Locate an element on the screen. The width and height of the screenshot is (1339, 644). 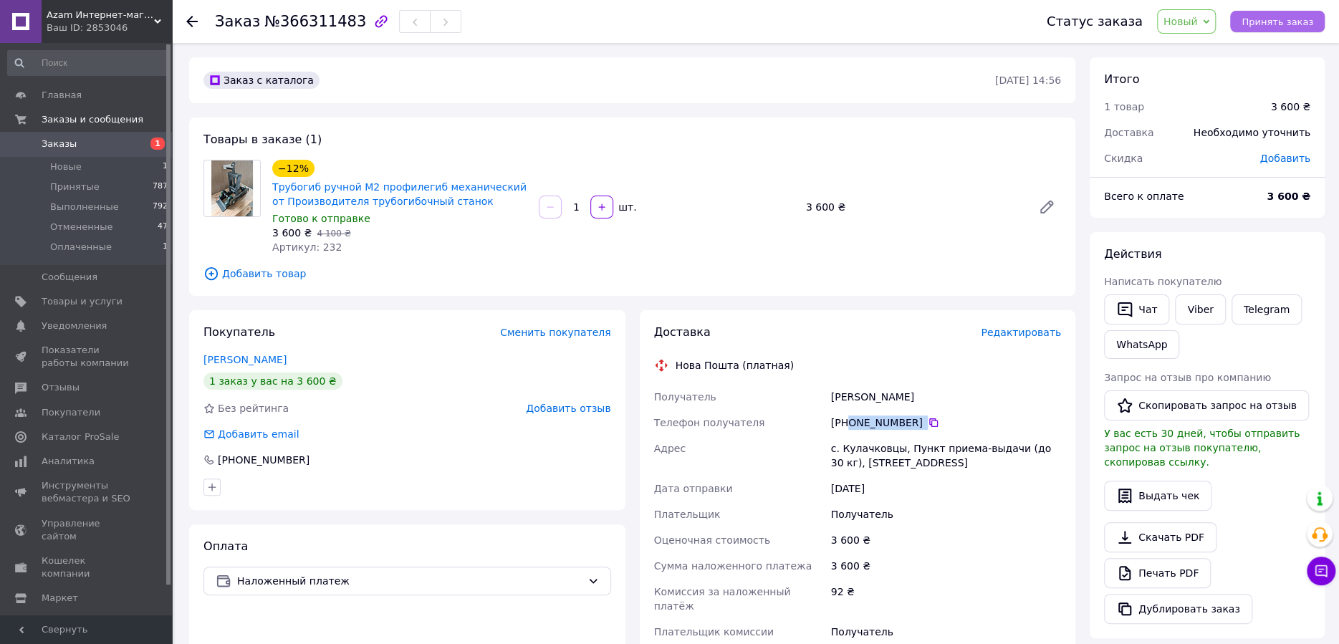
span: Доставка is located at coordinates (682, 332).